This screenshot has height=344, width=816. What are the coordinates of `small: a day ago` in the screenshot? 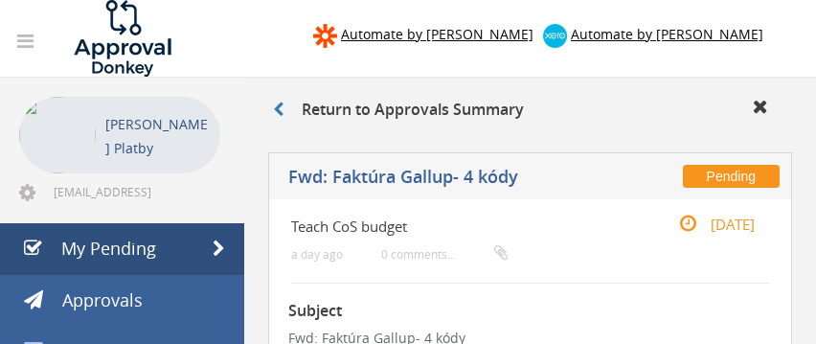 It's located at (317, 254).